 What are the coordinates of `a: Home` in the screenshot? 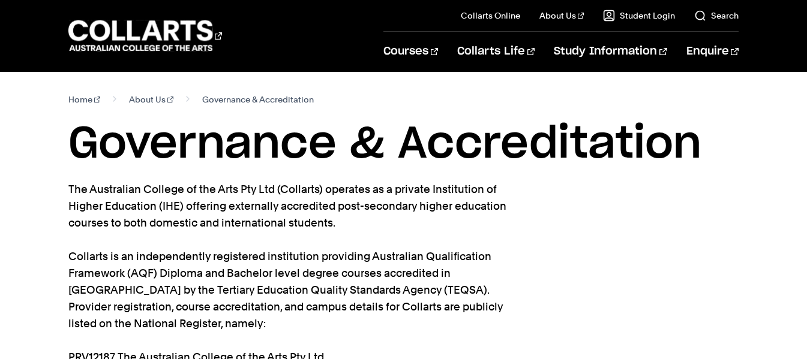 It's located at (84, 100).